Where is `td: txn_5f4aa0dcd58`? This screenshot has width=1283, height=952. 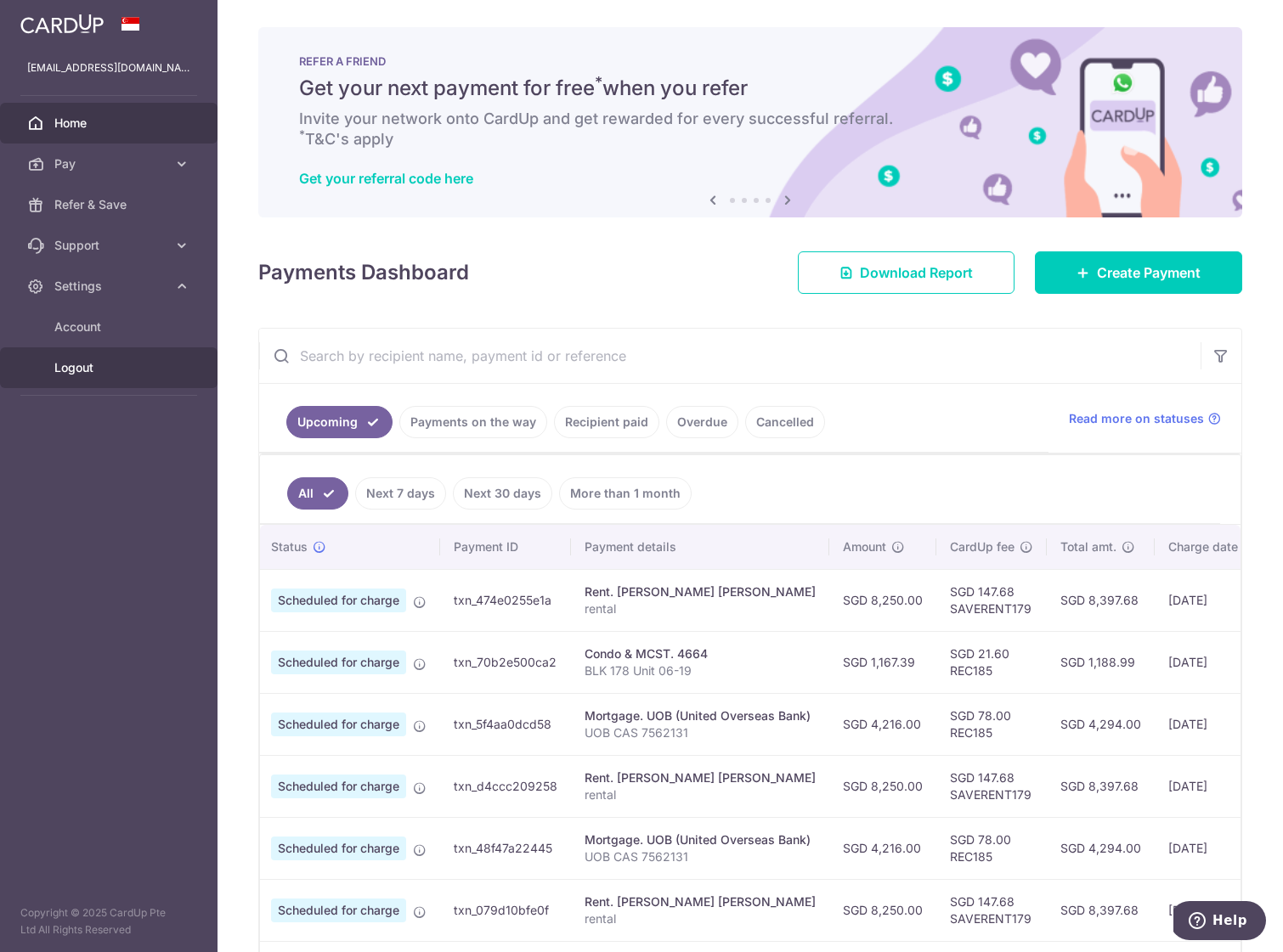
td: txn_5f4aa0dcd58 is located at coordinates (505, 724).